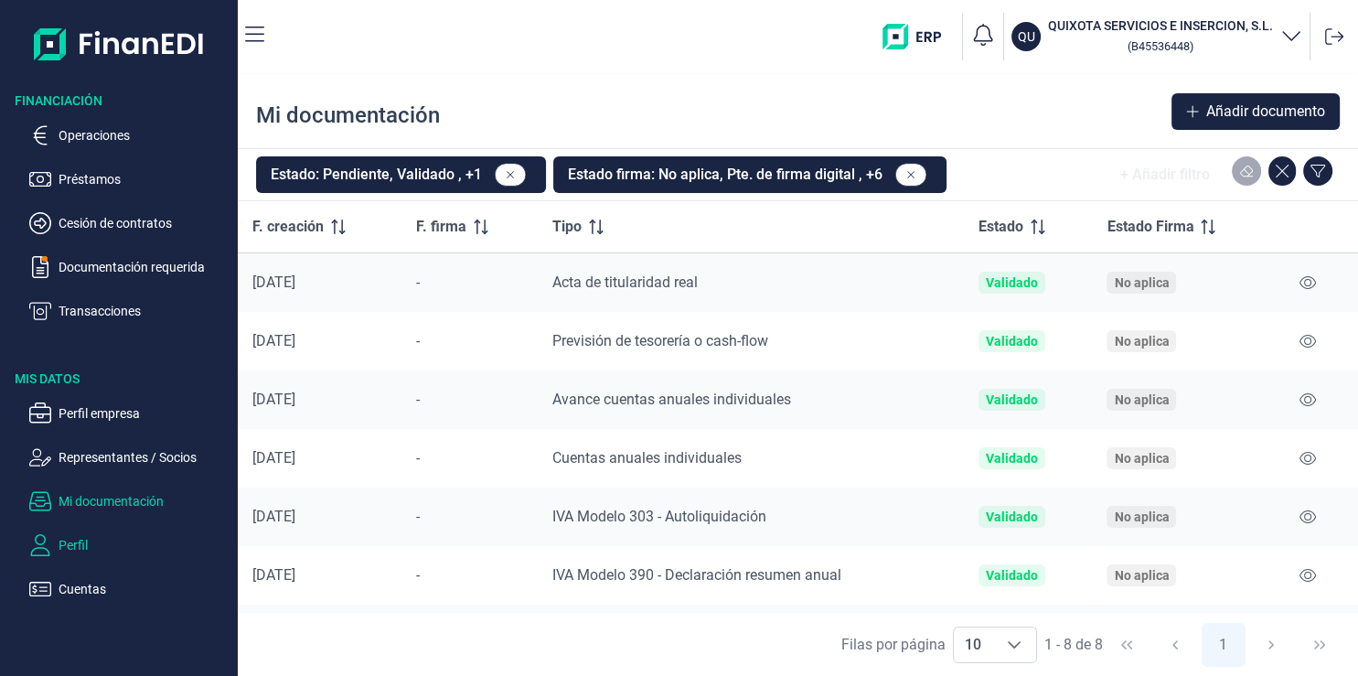  What do you see at coordinates (1127, 645) in the screenshot?
I see `button: First Page` at bounding box center [1127, 645].